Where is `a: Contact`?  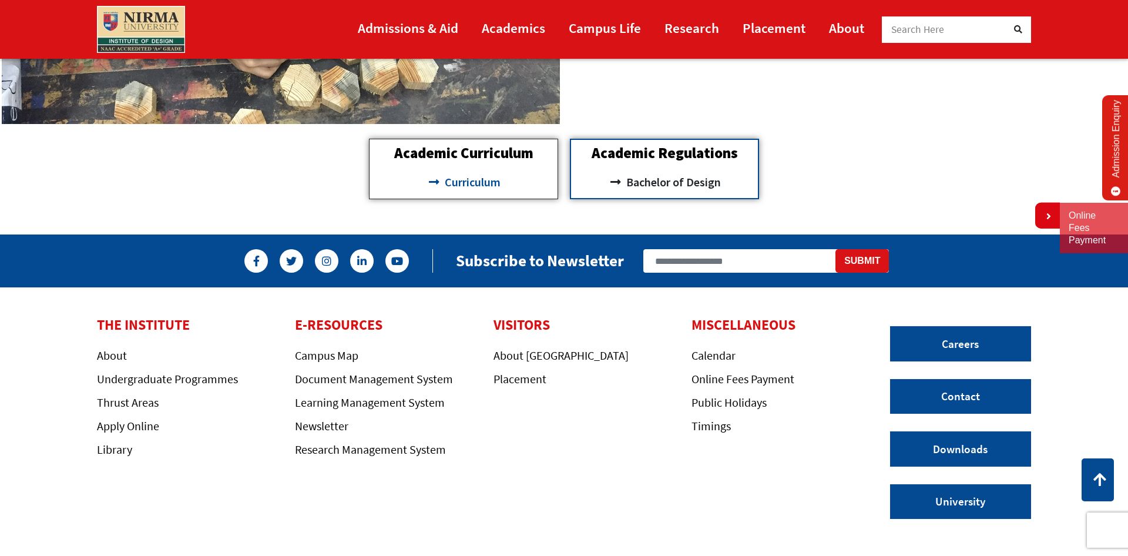
a: Contact is located at coordinates (960, 396).